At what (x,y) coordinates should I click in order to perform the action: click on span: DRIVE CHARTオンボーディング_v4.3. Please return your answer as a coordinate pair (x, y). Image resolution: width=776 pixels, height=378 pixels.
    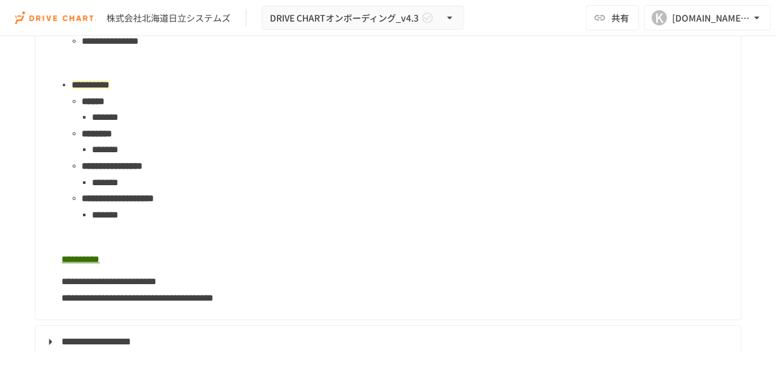
    Looking at the image, I should click on (344, 18).